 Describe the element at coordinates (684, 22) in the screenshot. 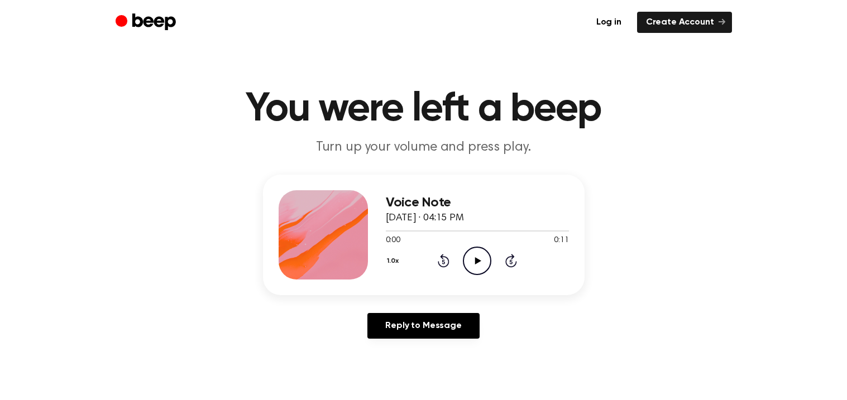

I see `a: Create Account` at that location.